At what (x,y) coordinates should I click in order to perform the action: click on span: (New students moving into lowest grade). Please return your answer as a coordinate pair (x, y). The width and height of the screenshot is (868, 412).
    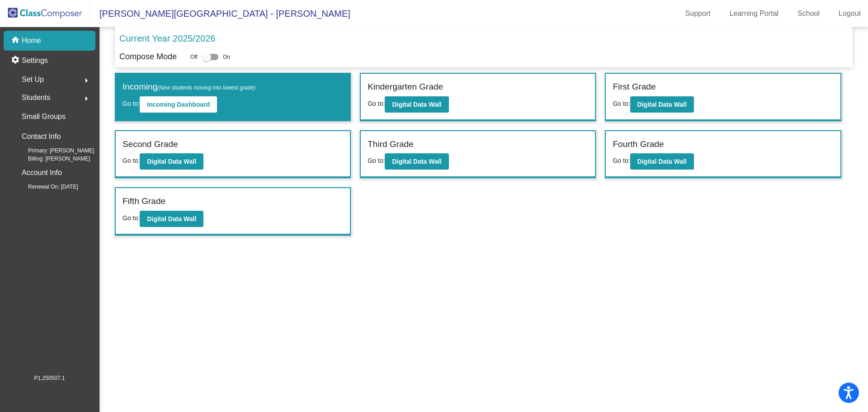
    Looking at the image, I should click on (206, 88).